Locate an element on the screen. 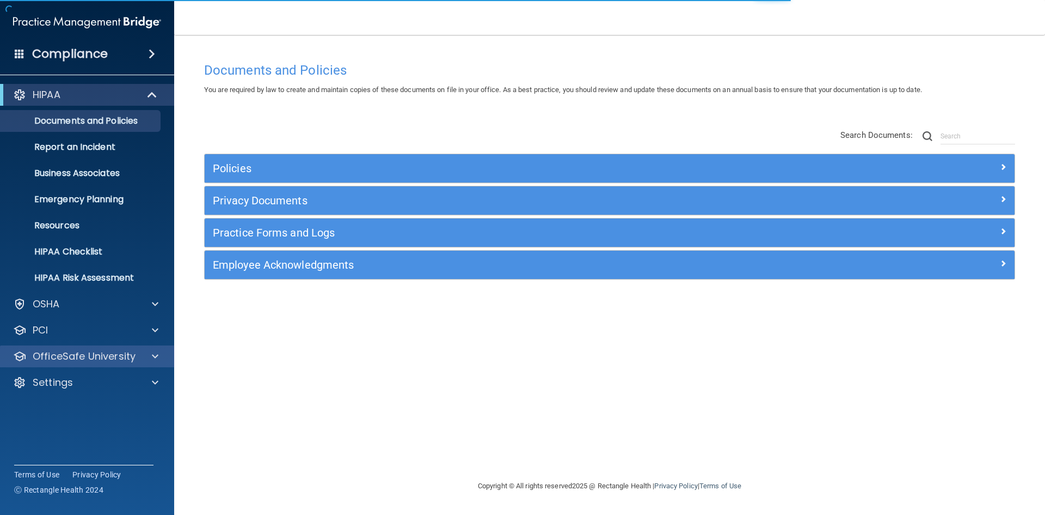 The image size is (1045, 515). input: Search is located at coordinates (978, 136).